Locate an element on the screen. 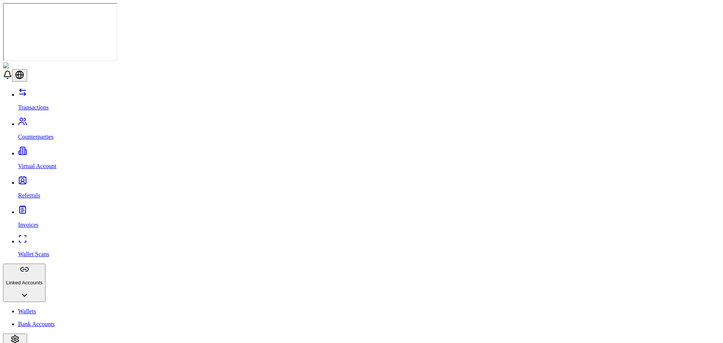  a: Referrals is located at coordinates (369, 189).